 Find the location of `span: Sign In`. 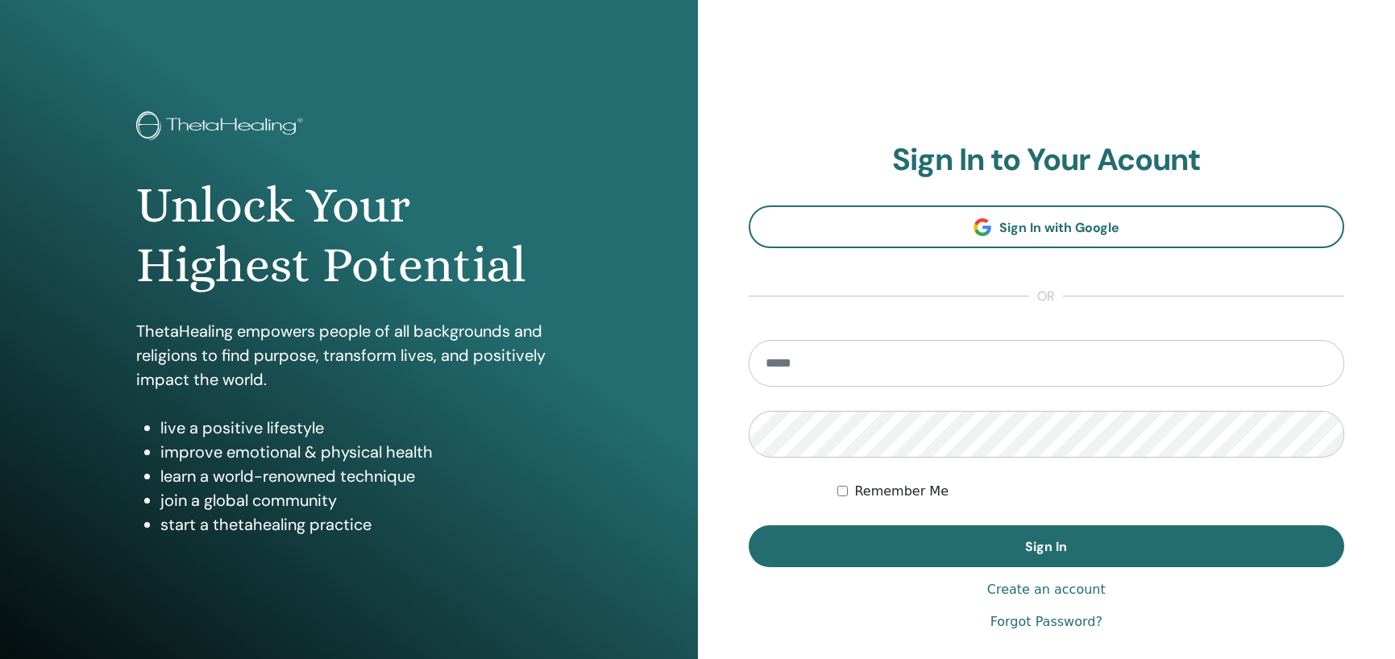

span: Sign In is located at coordinates (1046, 546).